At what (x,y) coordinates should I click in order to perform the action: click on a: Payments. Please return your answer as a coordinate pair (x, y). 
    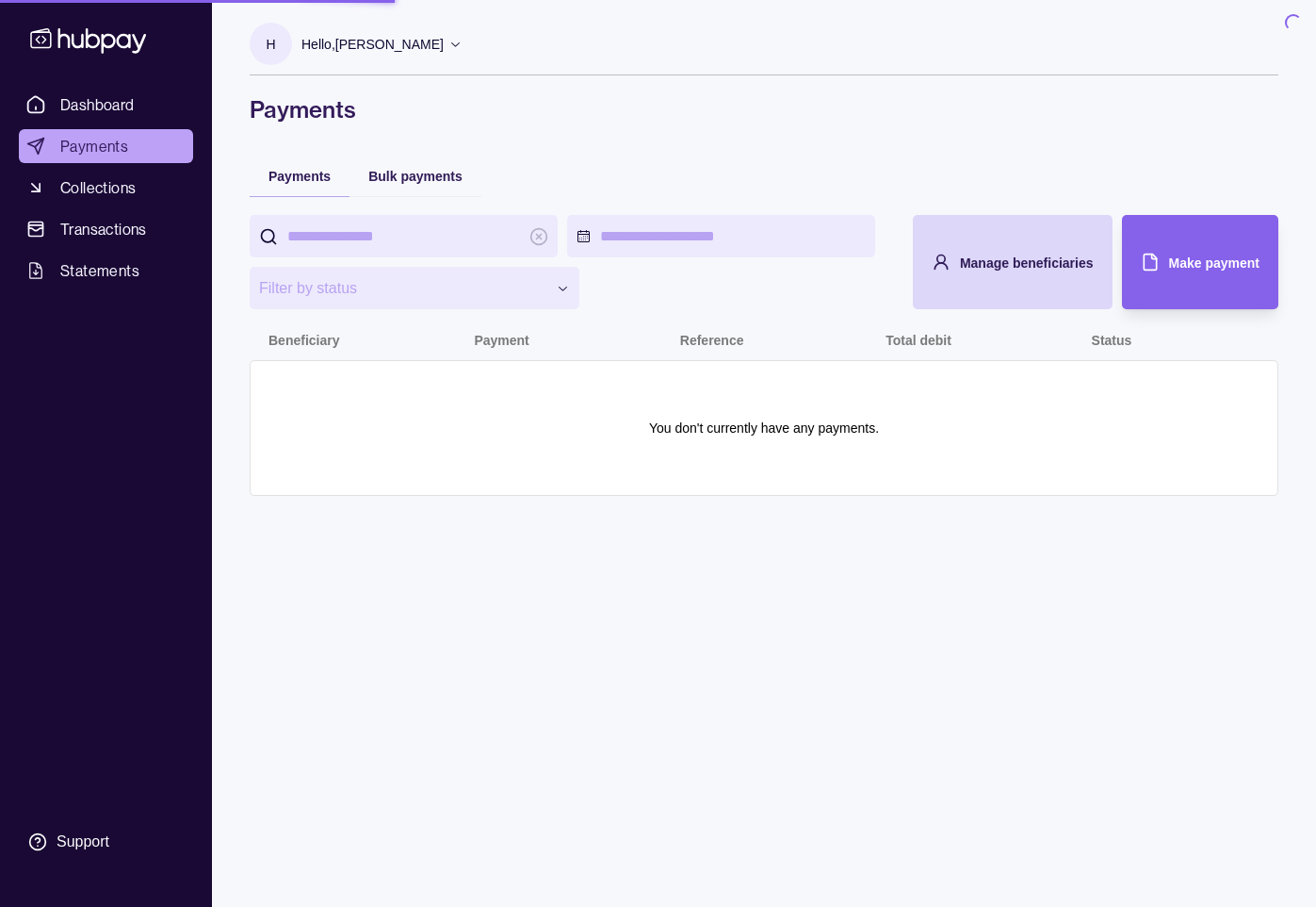
    Looking at the image, I should click on (105, 146).